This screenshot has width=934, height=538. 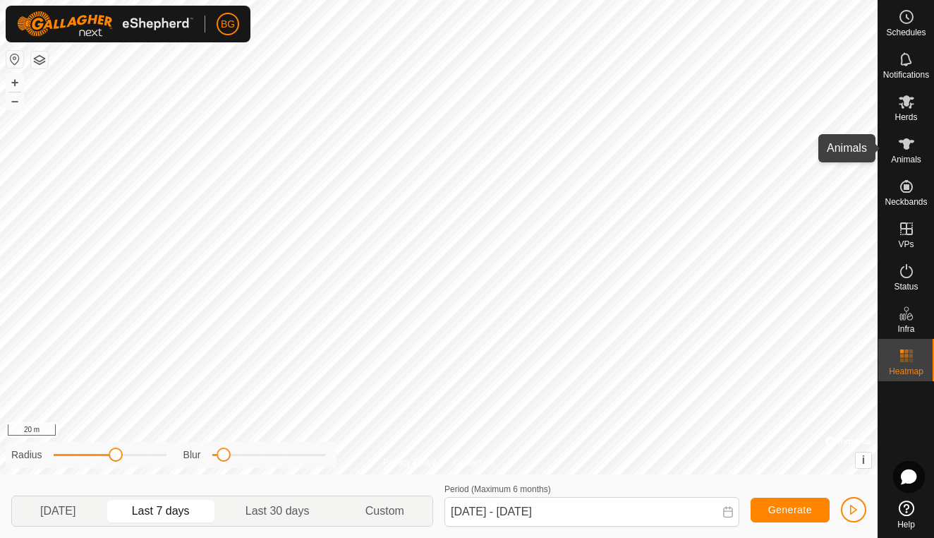 What do you see at coordinates (906, 371) in the screenshot?
I see `span: Heatmap` at bounding box center [906, 371].